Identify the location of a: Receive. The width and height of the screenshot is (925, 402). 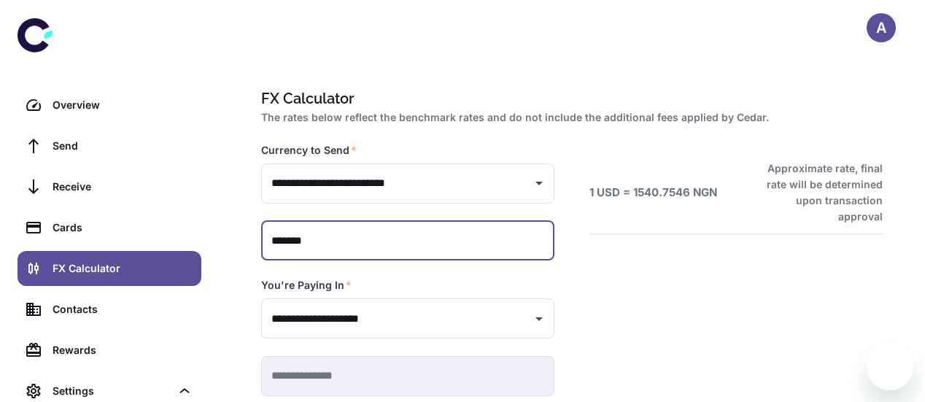
(109, 187).